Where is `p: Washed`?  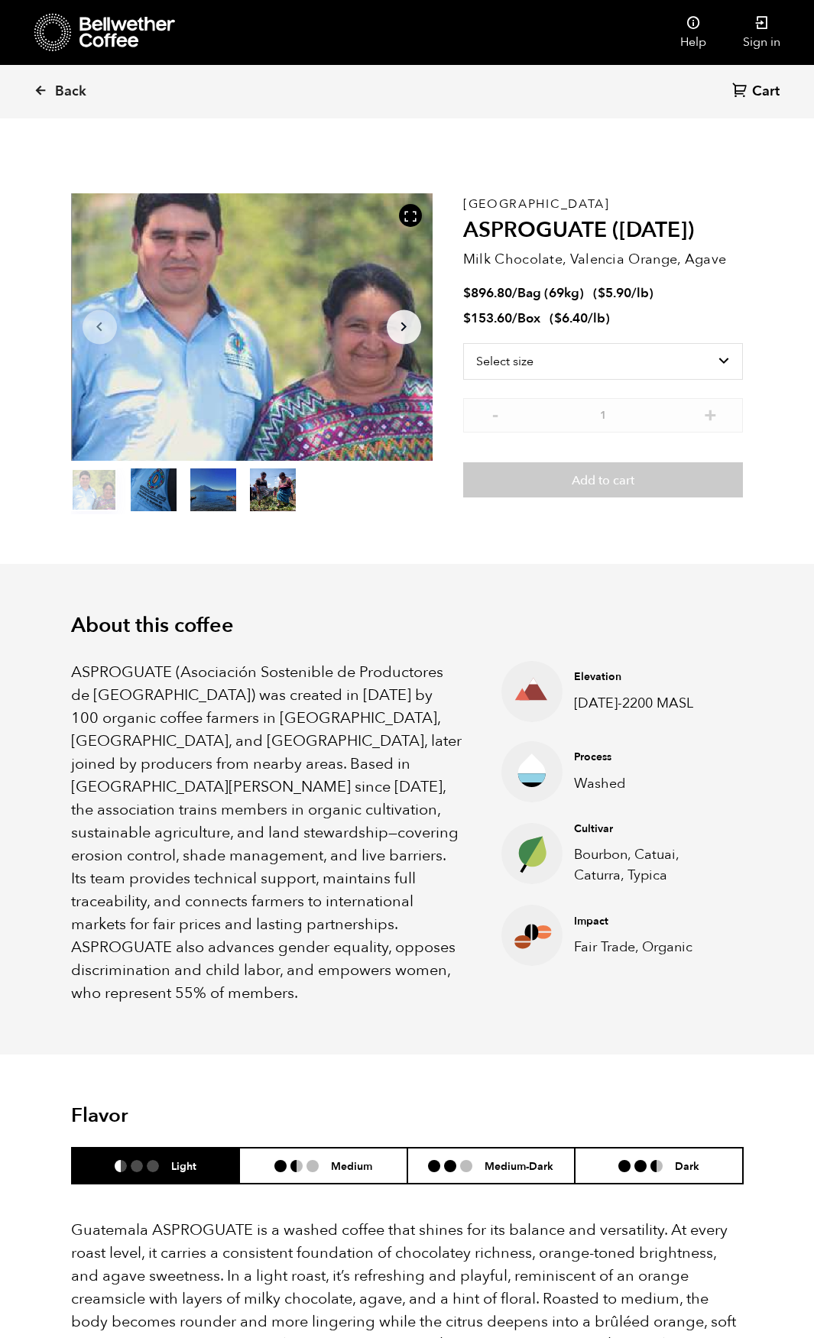 p: Washed is located at coordinates (646, 783).